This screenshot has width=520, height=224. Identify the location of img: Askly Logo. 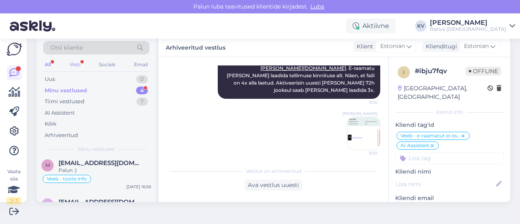
(14, 49).